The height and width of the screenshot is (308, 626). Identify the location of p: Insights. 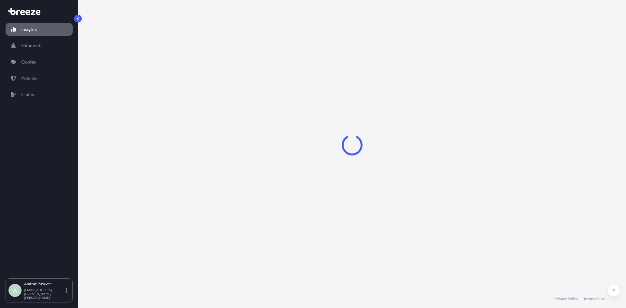
(29, 29).